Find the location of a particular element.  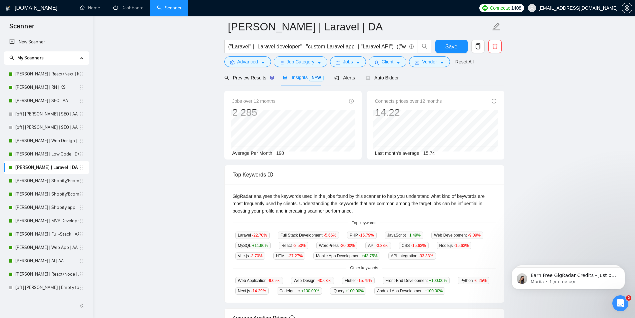

li: Nick | SEO | AA is located at coordinates (46, 101).